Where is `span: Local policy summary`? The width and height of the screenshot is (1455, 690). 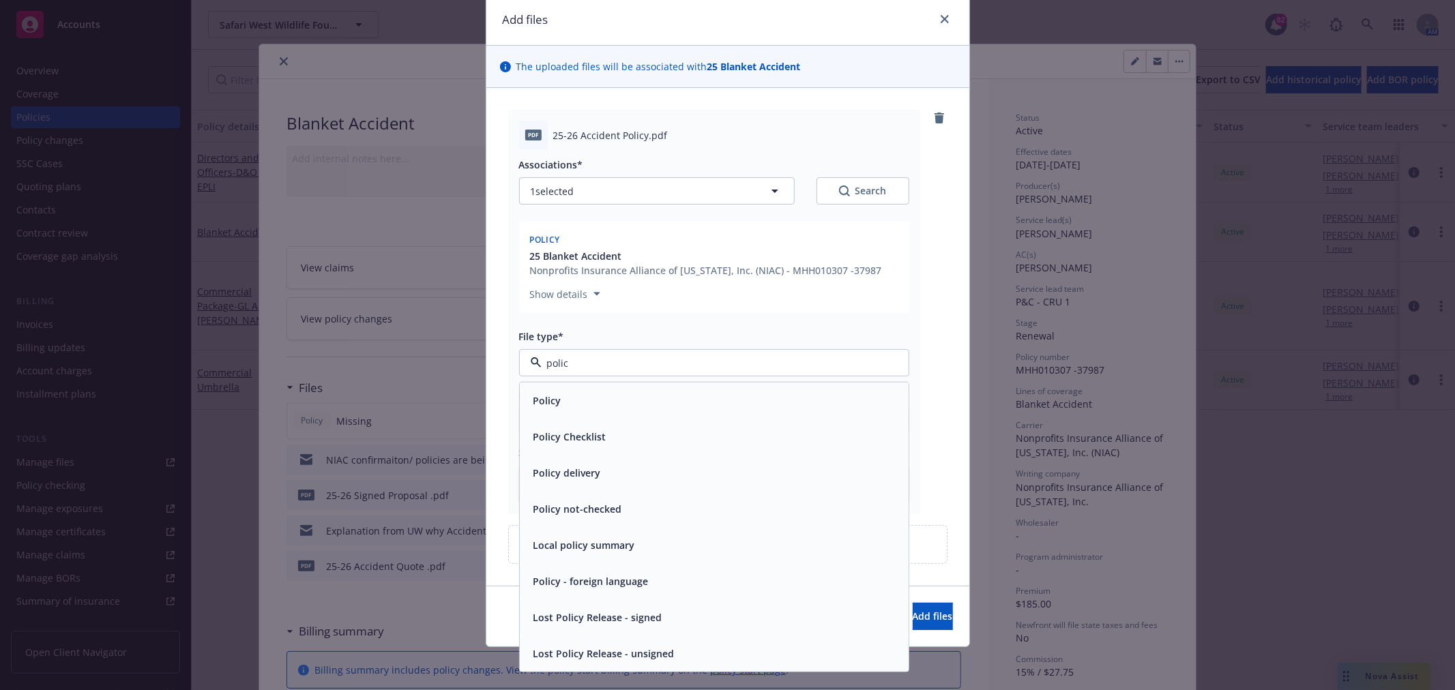 span: Local policy summary is located at coordinates (584, 545).